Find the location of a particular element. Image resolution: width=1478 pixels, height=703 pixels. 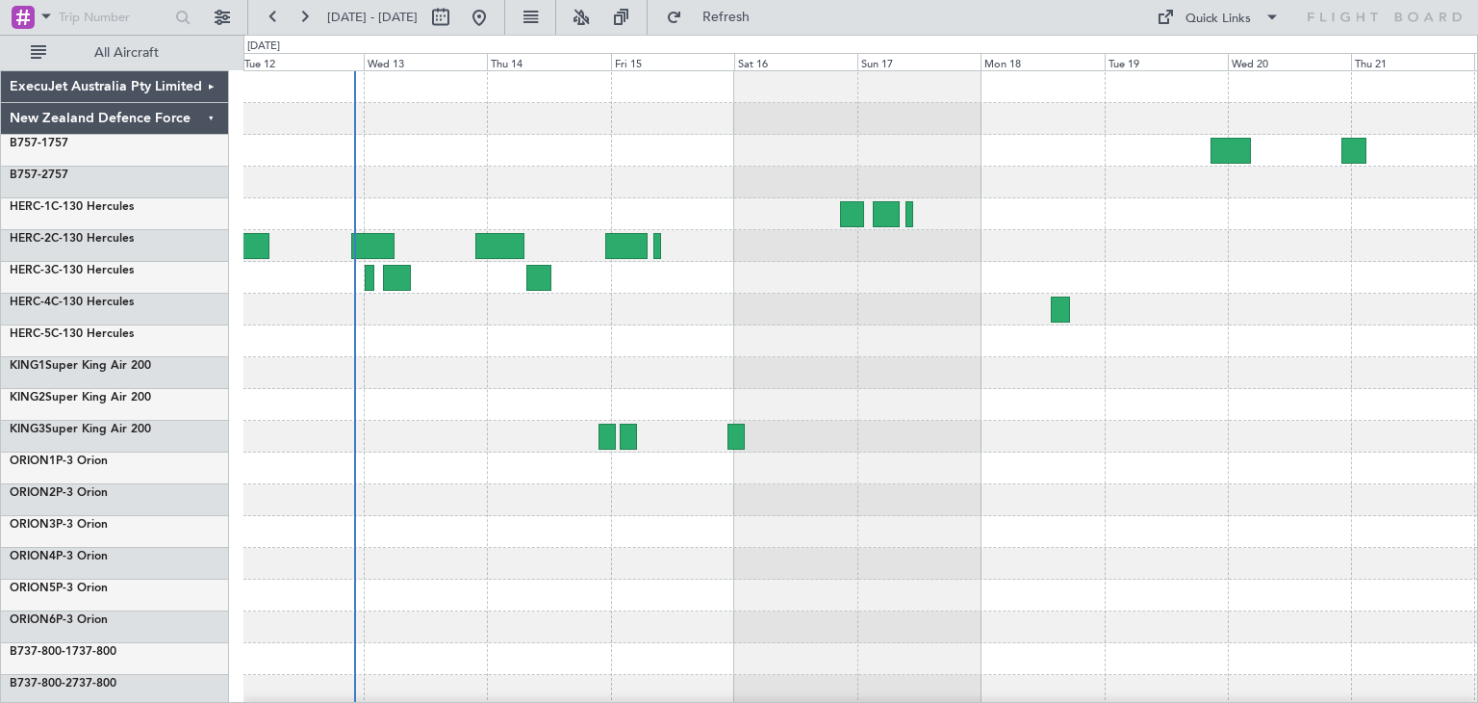

span: ORION6 is located at coordinates (33, 620).